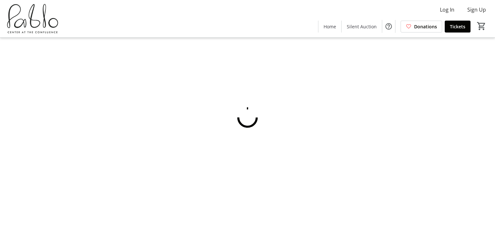 The image size is (495, 235). What do you see at coordinates (33, 19) in the screenshot?
I see `img: Pablo Center's Logo` at bounding box center [33, 19].